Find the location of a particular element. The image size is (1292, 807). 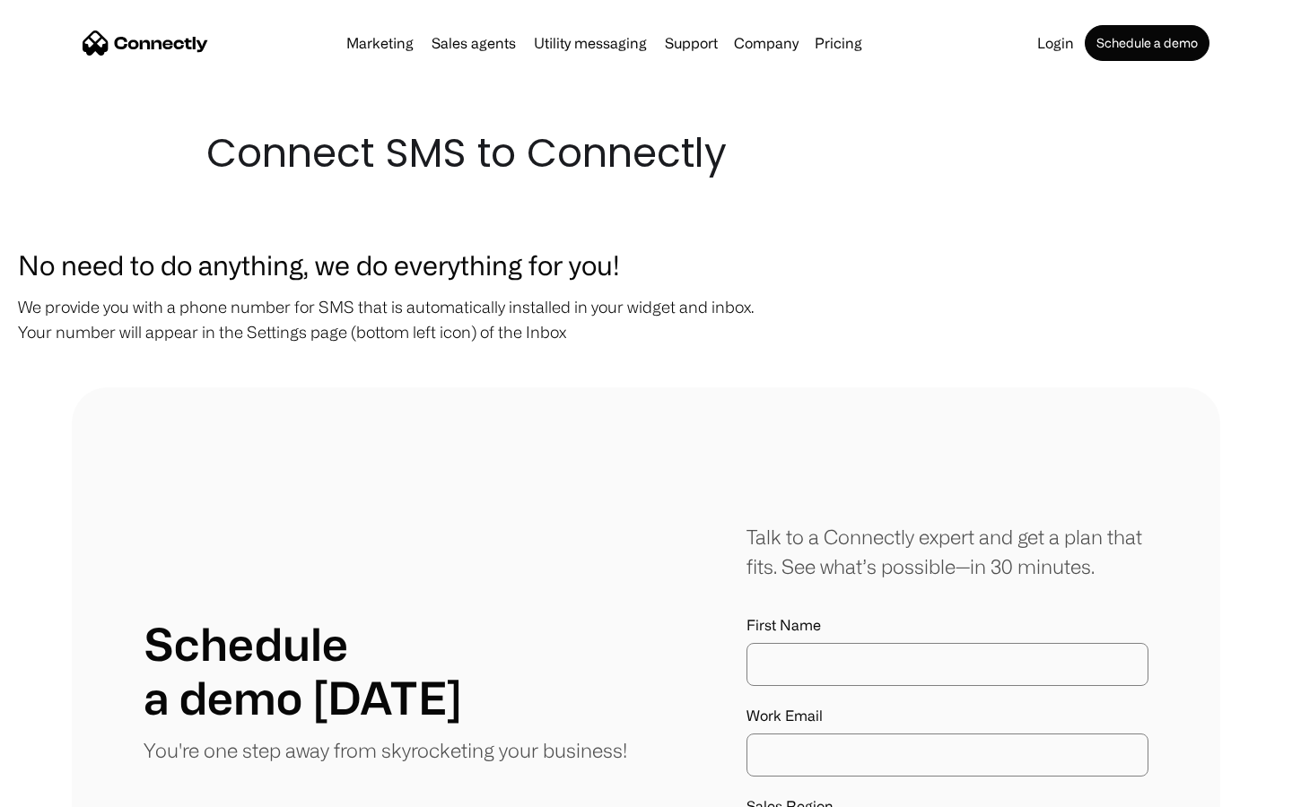

a: Support is located at coordinates (691, 43).